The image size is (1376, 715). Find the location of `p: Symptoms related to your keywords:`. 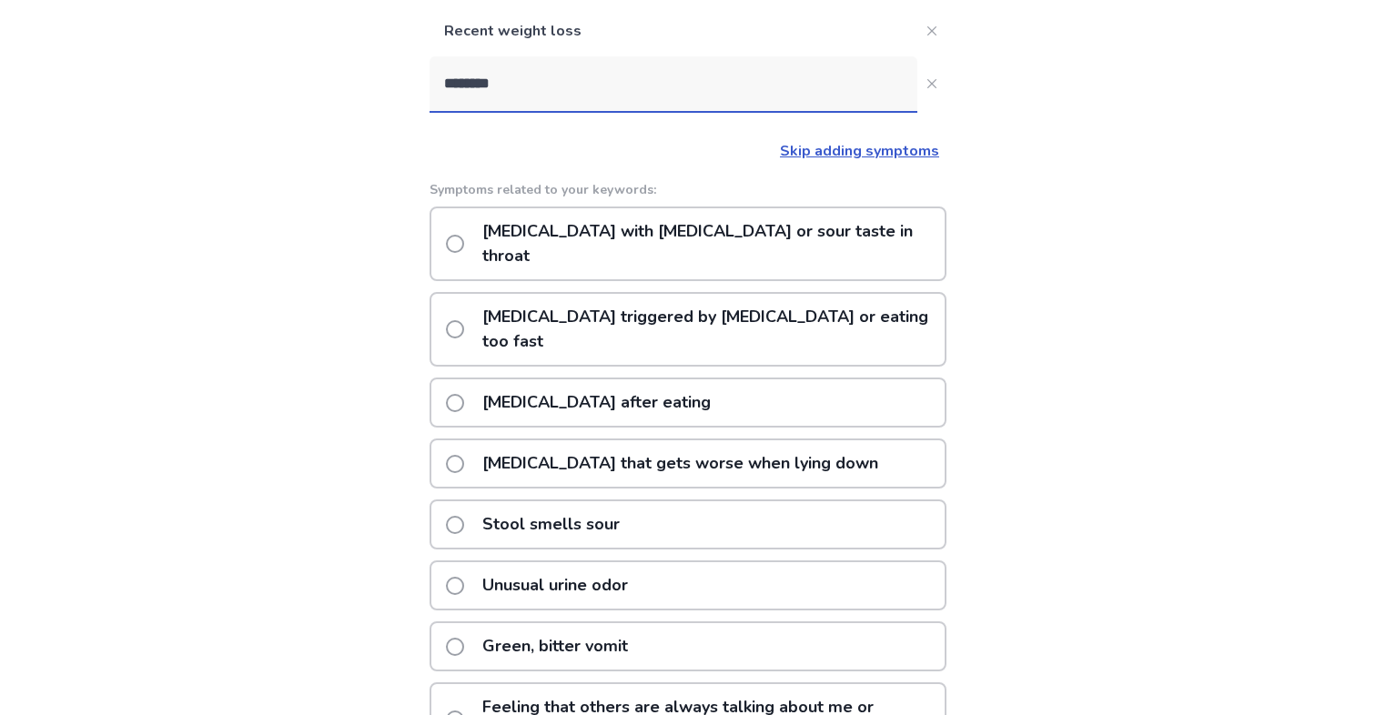

p: Symptoms related to your keywords: is located at coordinates (688, 189).